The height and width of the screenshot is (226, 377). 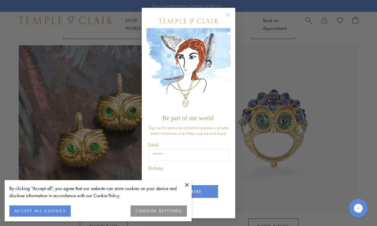 What do you see at coordinates (156, 168) in the screenshot?
I see `span: Birthday` at bounding box center [156, 168].